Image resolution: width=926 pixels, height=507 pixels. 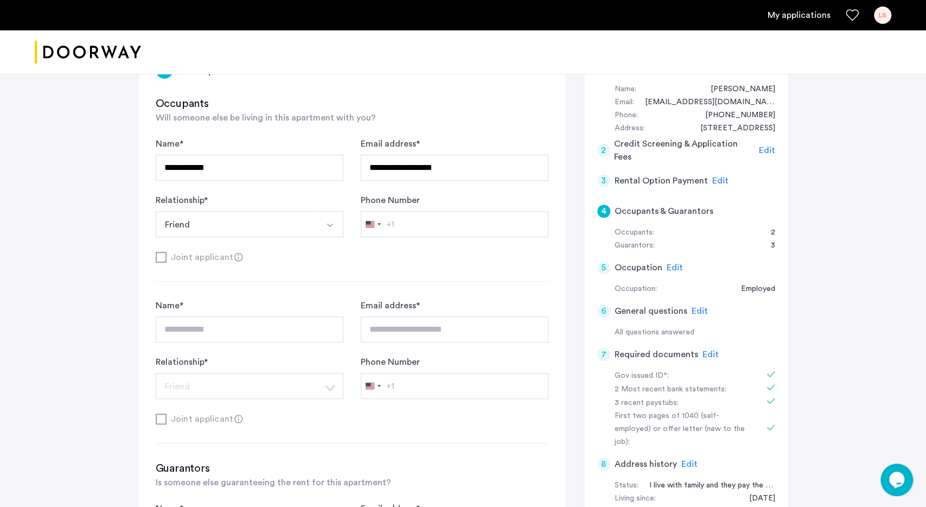 I want to click on div: Occupation:, so click(x=636, y=289).